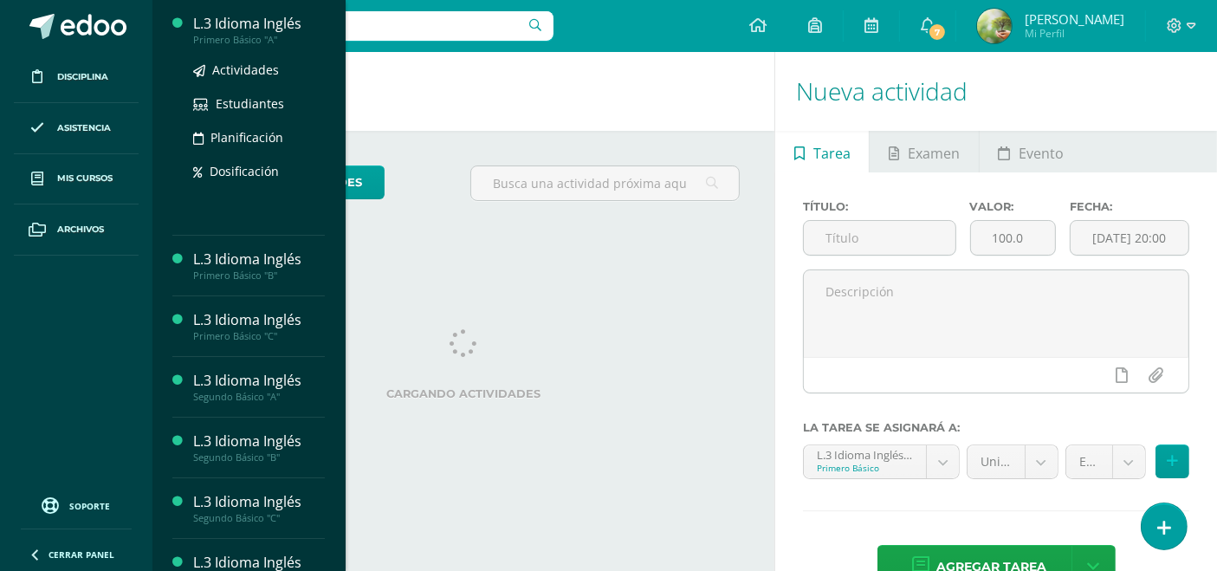  I want to click on div: Segundo Básico "C", so click(259, 518).